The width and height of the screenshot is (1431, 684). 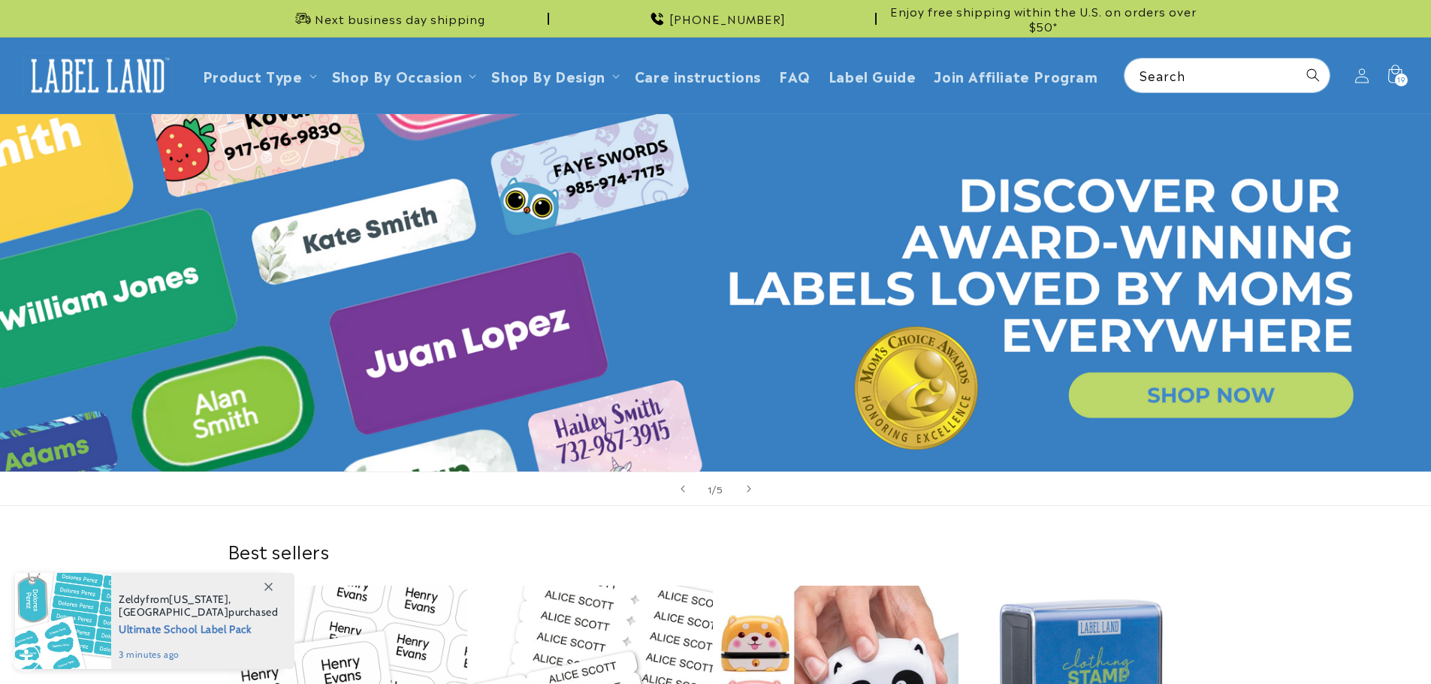 What do you see at coordinates (698, 75) in the screenshot?
I see `a: Care instructions` at bounding box center [698, 75].